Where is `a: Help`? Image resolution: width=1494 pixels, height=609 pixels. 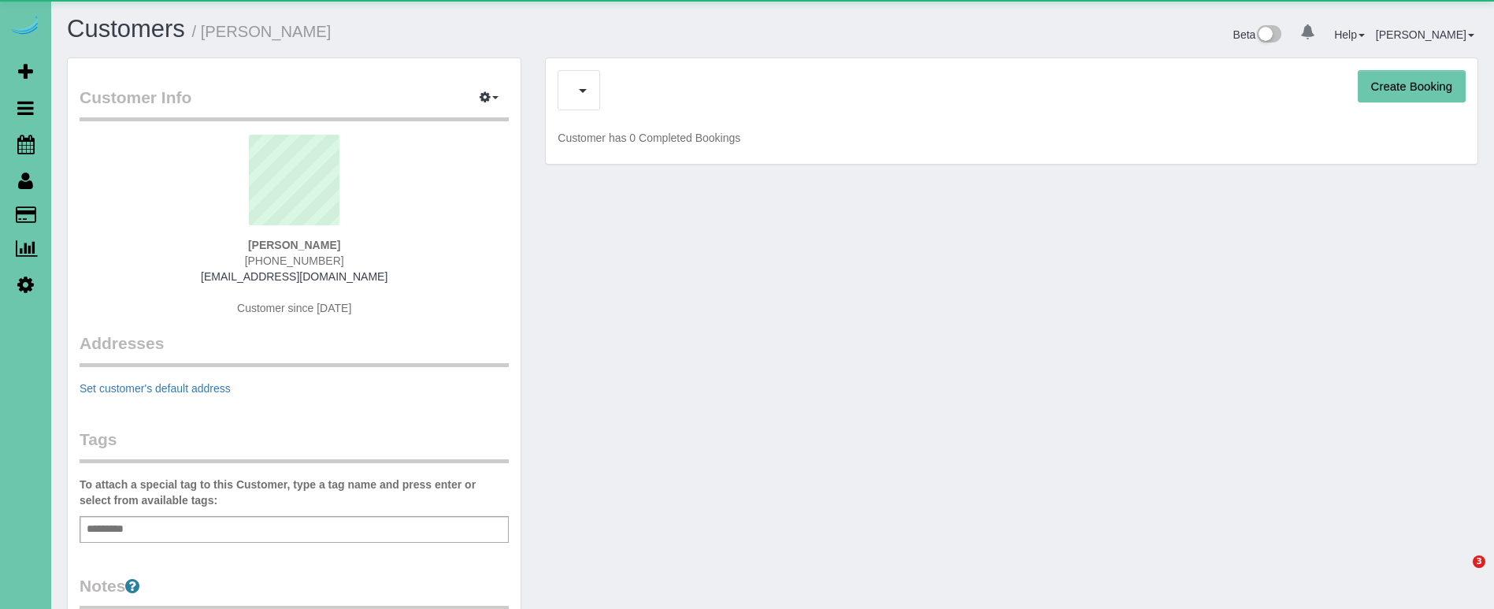 a: Help is located at coordinates (1349, 35).